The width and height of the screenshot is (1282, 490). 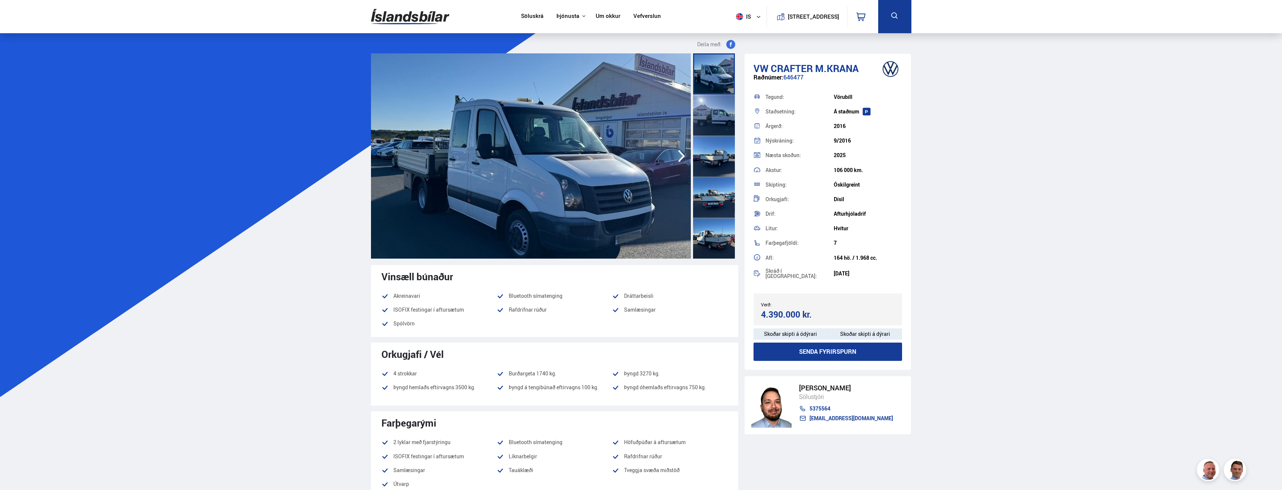 I want to click on div: Akstur:, so click(x=800, y=170).